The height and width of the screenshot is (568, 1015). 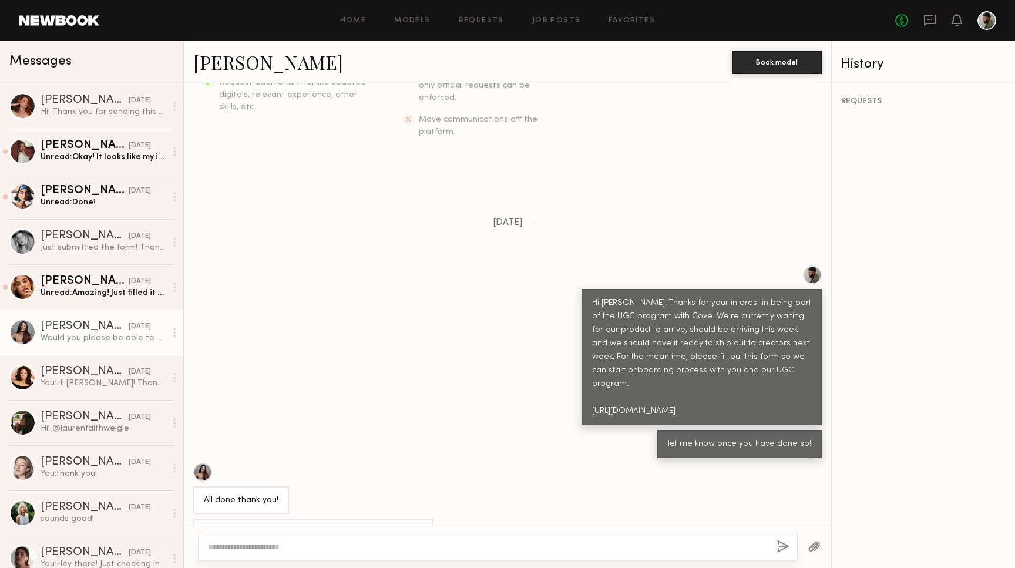 What do you see at coordinates (412, 21) in the screenshot?
I see `a: Models` at bounding box center [412, 21].